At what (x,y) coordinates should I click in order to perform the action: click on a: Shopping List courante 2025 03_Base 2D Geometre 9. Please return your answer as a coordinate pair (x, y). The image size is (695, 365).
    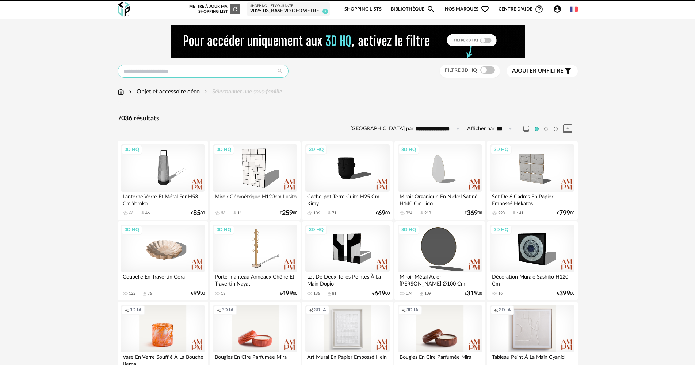
    Looking at the image, I should click on (288, 9).